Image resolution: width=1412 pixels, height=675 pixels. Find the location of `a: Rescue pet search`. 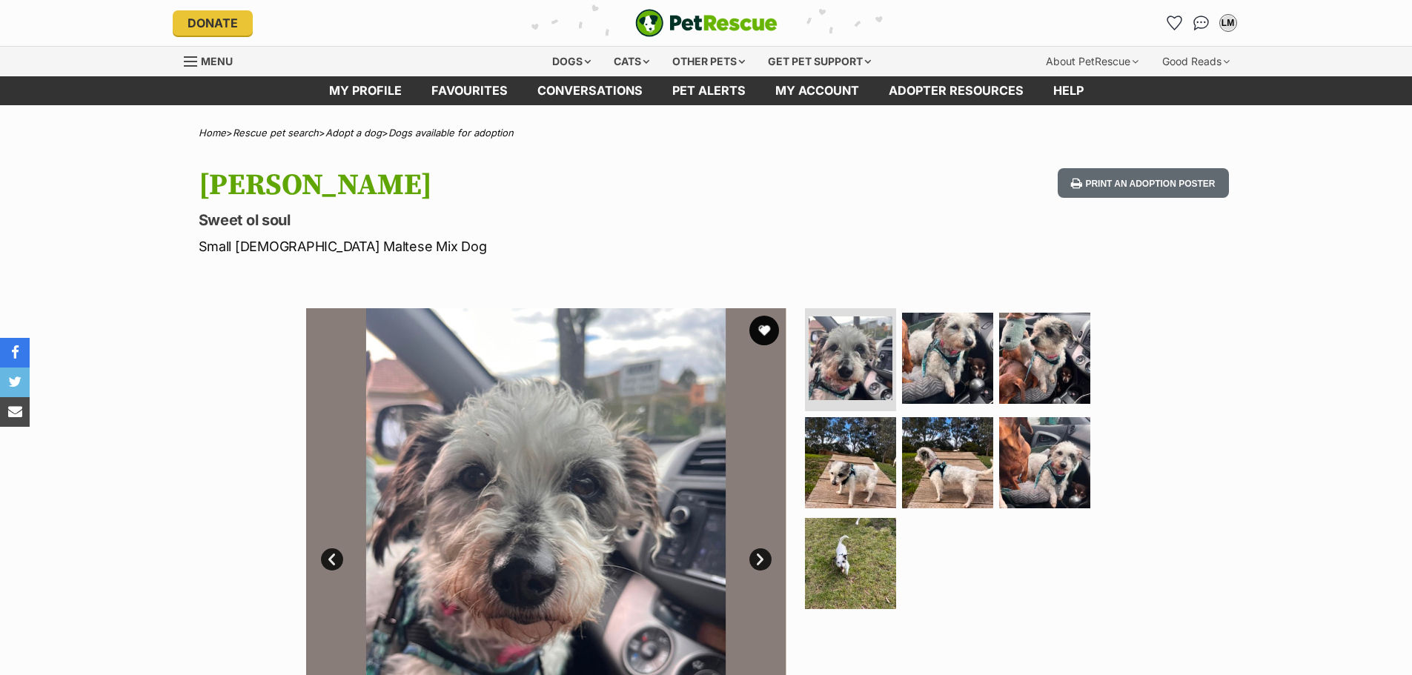

a: Rescue pet search is located at coordinates (276, 133).